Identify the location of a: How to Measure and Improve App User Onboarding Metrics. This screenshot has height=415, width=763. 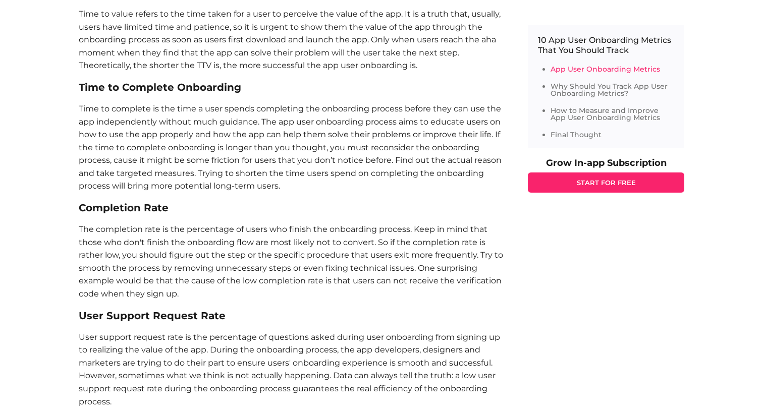
(605, 114).